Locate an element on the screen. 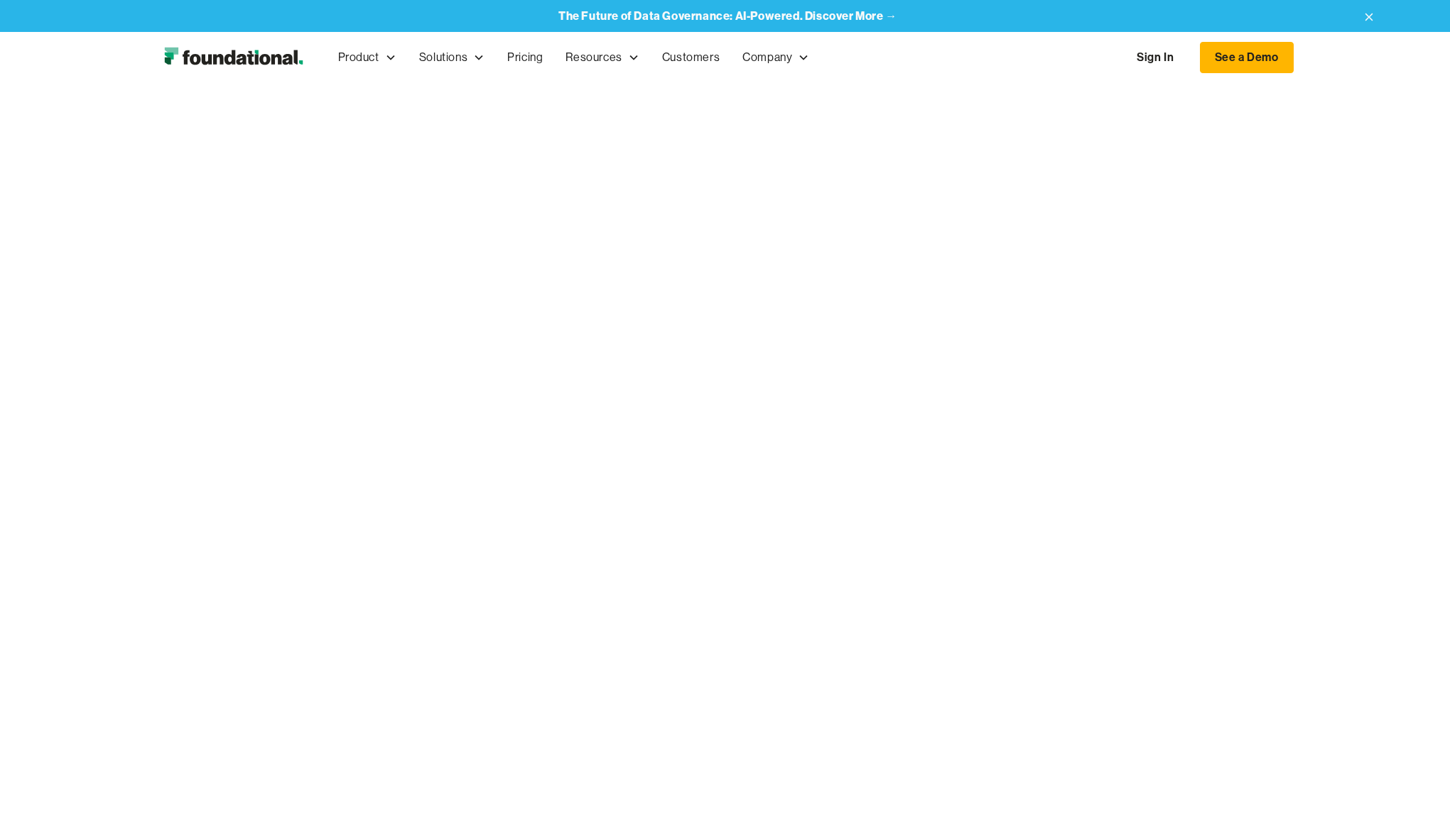 Image resolution: width=1450 pixels, height=840 pixels. img: Foundational Logo is located at coordinates (233, 58).